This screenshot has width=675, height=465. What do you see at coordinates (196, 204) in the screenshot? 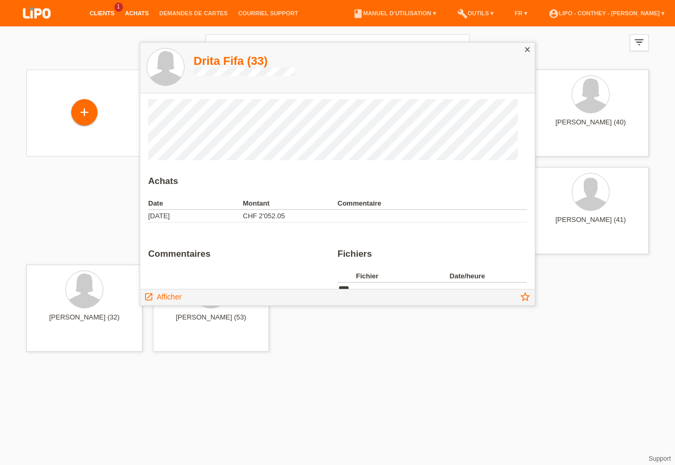
I see `th: Date` at bounding box center [196, 204].